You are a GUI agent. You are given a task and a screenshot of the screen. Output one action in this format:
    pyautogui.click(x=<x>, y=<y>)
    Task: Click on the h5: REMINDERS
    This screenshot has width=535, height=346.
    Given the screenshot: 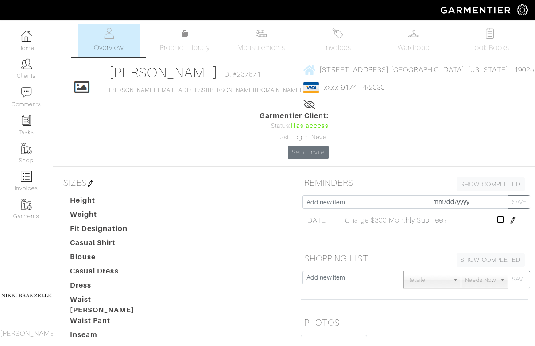 What is the action you would take?
    pyautogui.click(x=414, y=183)
    